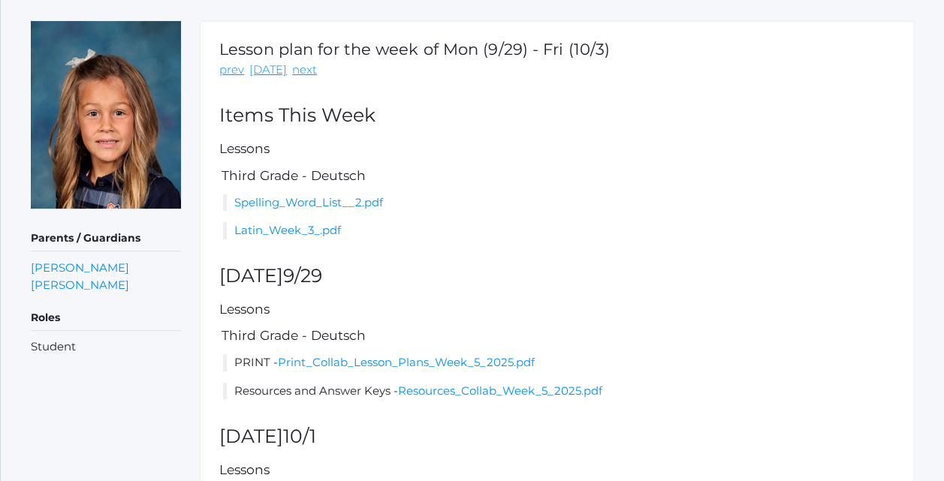 This screenshot has height=481, width=944. What do you see at coordinates (106, 115) in the screenshot?
I see `img: Isabella Scrudato` at bounding box center [106, 115].